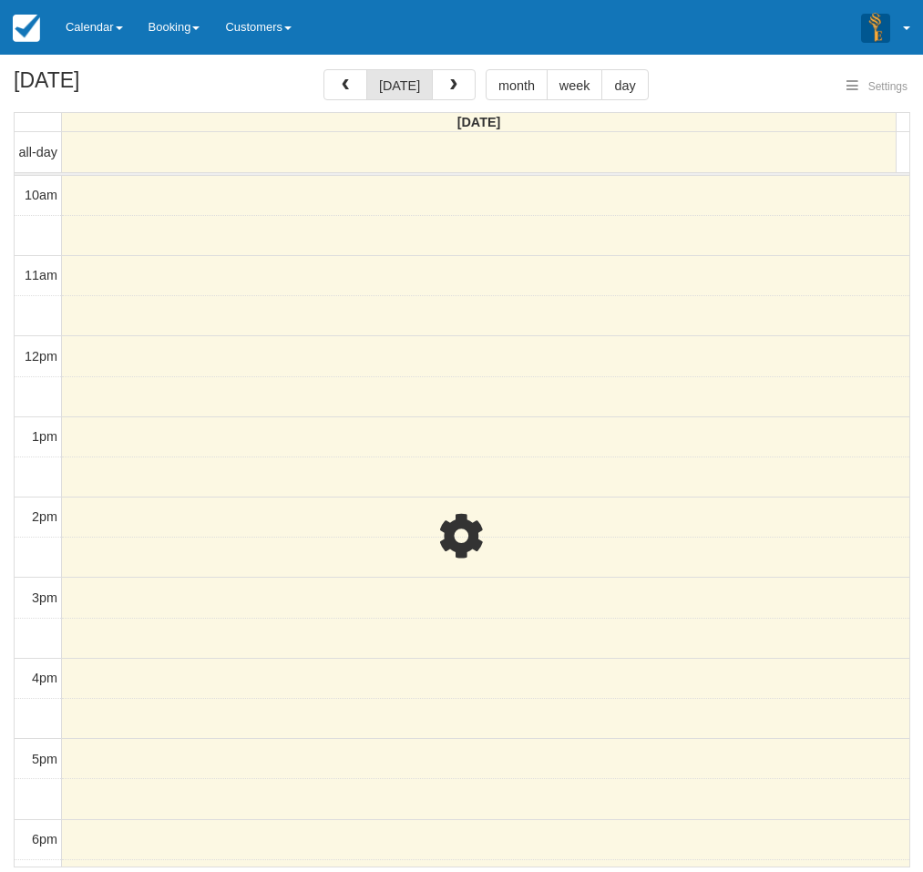 Image resolution: width=923 pixels, height=872 pixels. What do you see at coordinates (45, 437) in the screenshot?
I see `span: 1pm` at bounding box center [45, 437].